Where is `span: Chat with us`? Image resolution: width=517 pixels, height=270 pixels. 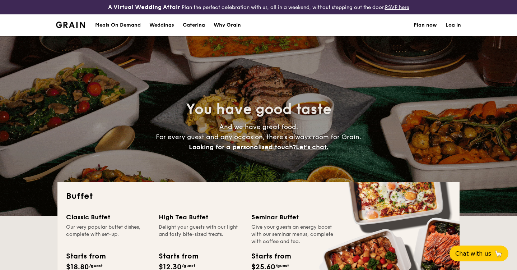
span: Chat with us is located at coordinates (473, 253).